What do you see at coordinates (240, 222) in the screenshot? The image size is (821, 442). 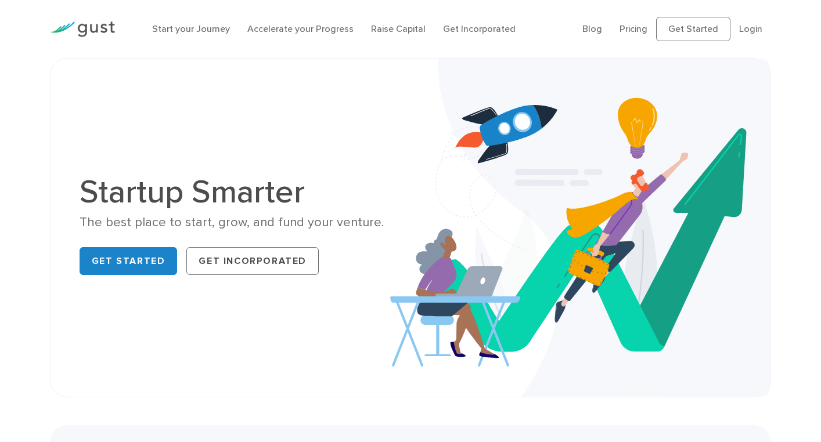 I see `div: The best place to start, grow, and fund your venture.` at bounding box center [240, 222].